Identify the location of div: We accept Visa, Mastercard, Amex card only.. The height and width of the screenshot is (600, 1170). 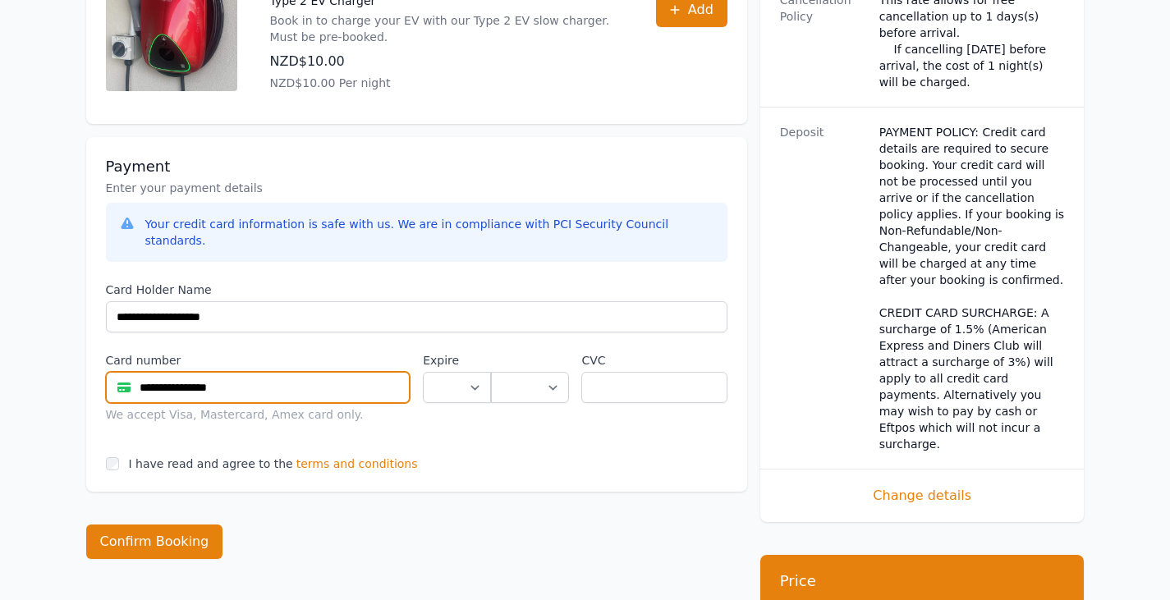
(258, 415).